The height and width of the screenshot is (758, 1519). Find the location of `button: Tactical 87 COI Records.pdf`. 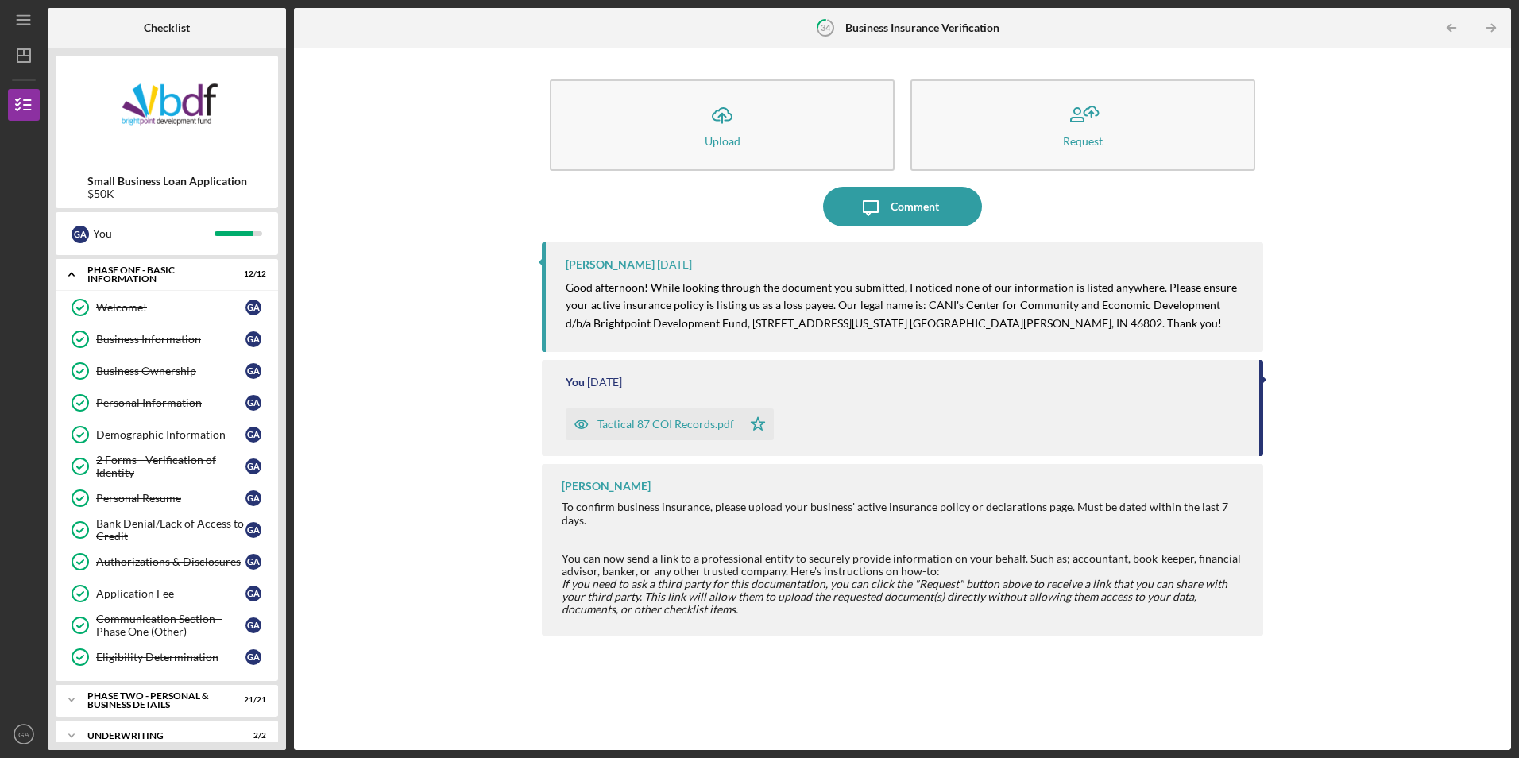

button: Tactical 87 COI Records.pdf is located at coordinates (670, 424).